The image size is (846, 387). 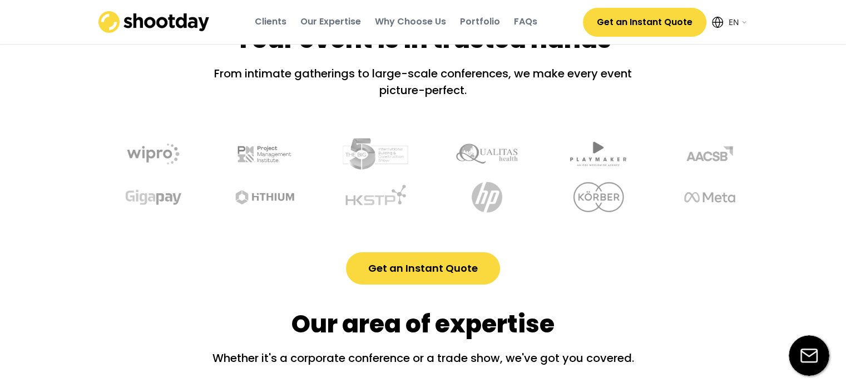 I want to click on div: Whether it's a corporate conference or a trade show, we've got you covered., so click(x=423, y=361).